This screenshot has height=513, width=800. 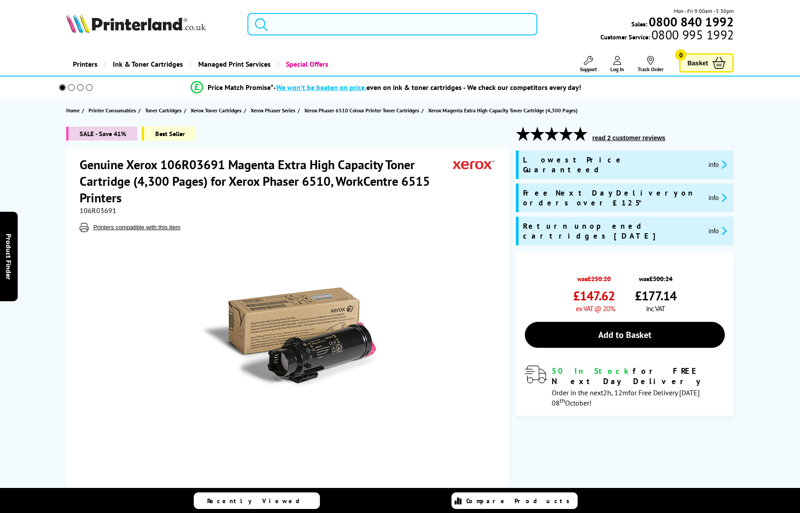 I want to click on strike: £300.24, so click(x=661, y=278).